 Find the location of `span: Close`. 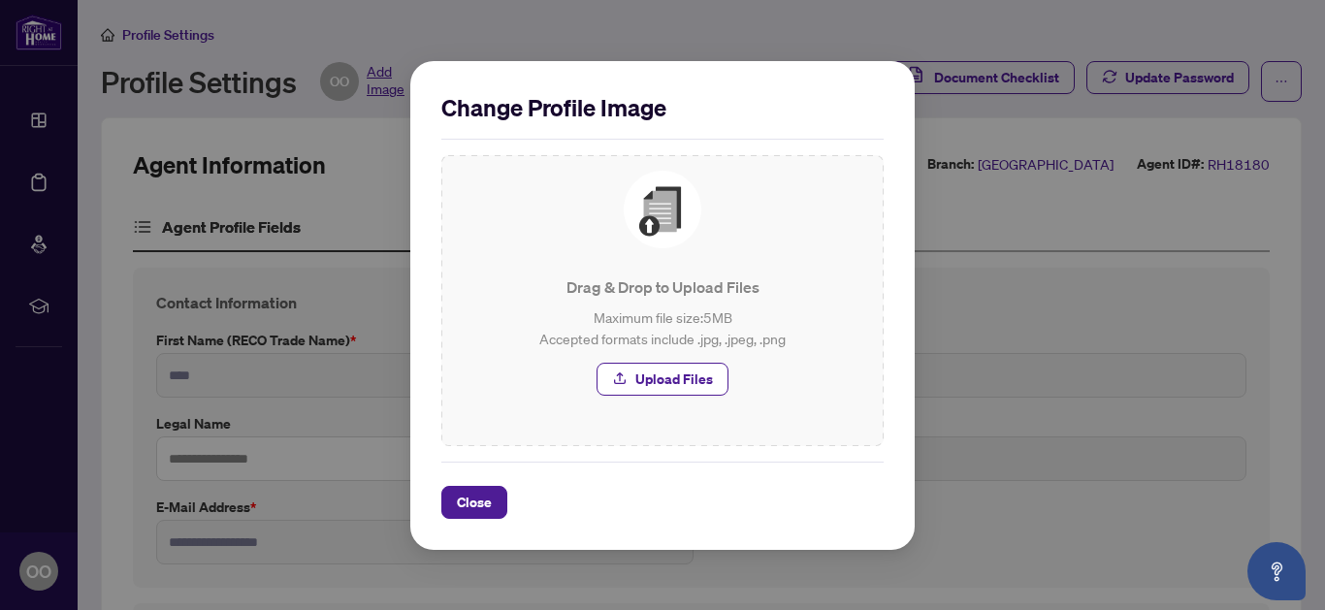

span: Close is located at coordinates (474, 502).